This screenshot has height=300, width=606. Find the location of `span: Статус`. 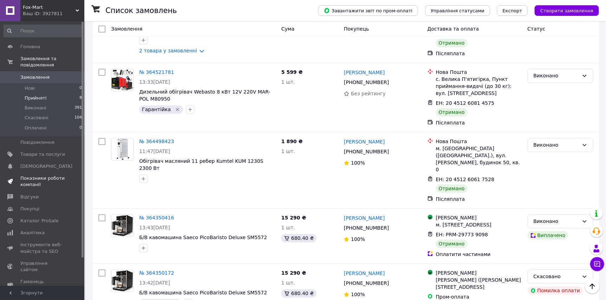

span: Статус is located at coordinates (536, 29).